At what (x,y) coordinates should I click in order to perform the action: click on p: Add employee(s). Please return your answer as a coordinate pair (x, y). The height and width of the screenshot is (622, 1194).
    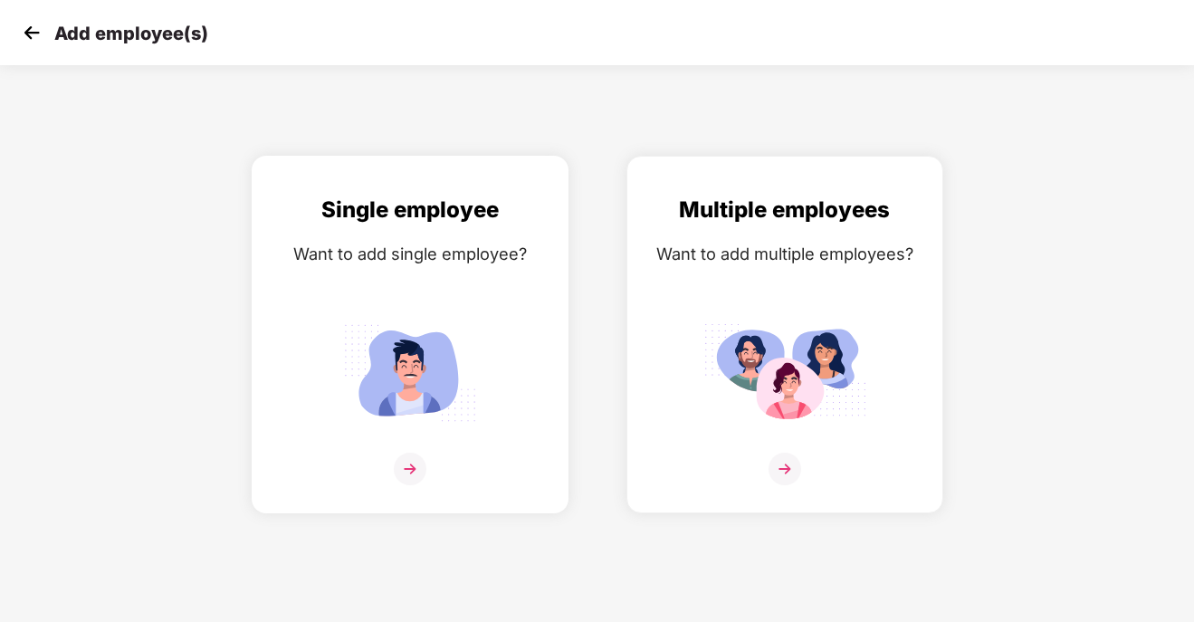
    Looking at the image, I should click on (131, 33).